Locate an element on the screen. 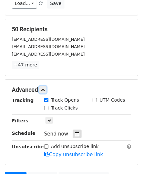  label: UTM Codes is located at coordinates (113, 100).